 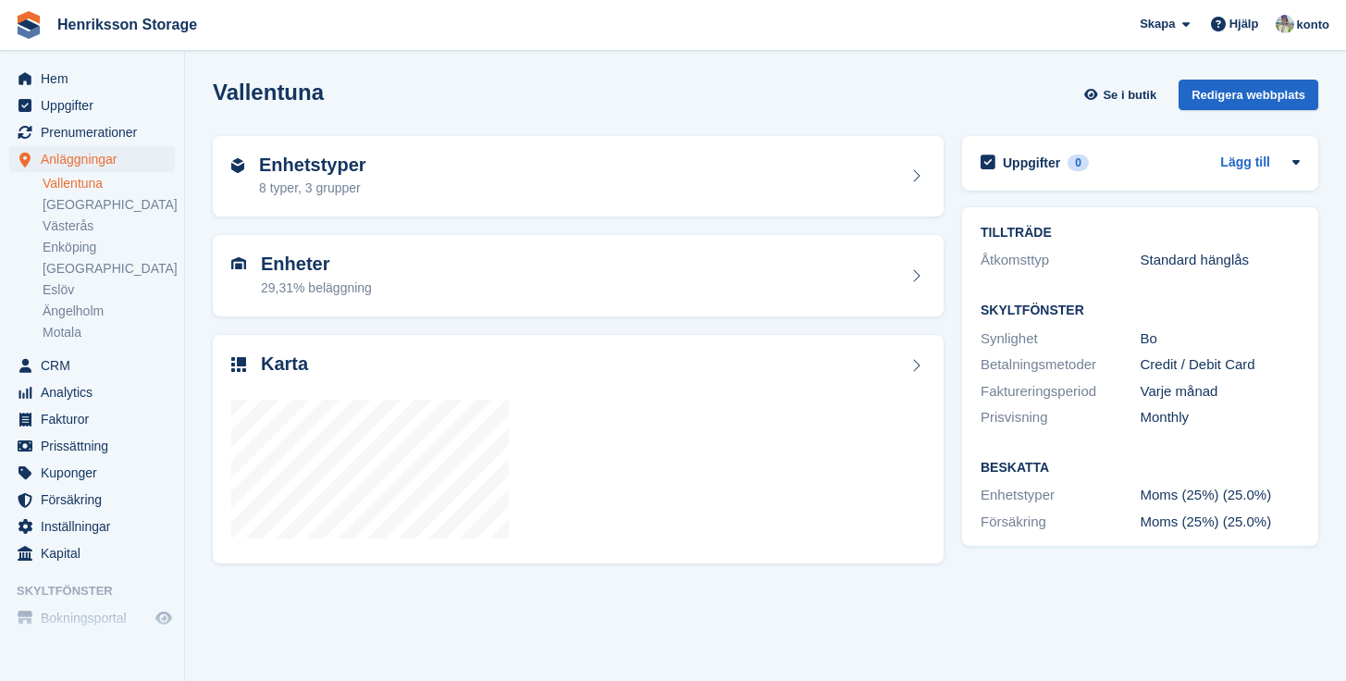 I want to click on div: Åtkomsttyp, so click(x=1060, y=260).